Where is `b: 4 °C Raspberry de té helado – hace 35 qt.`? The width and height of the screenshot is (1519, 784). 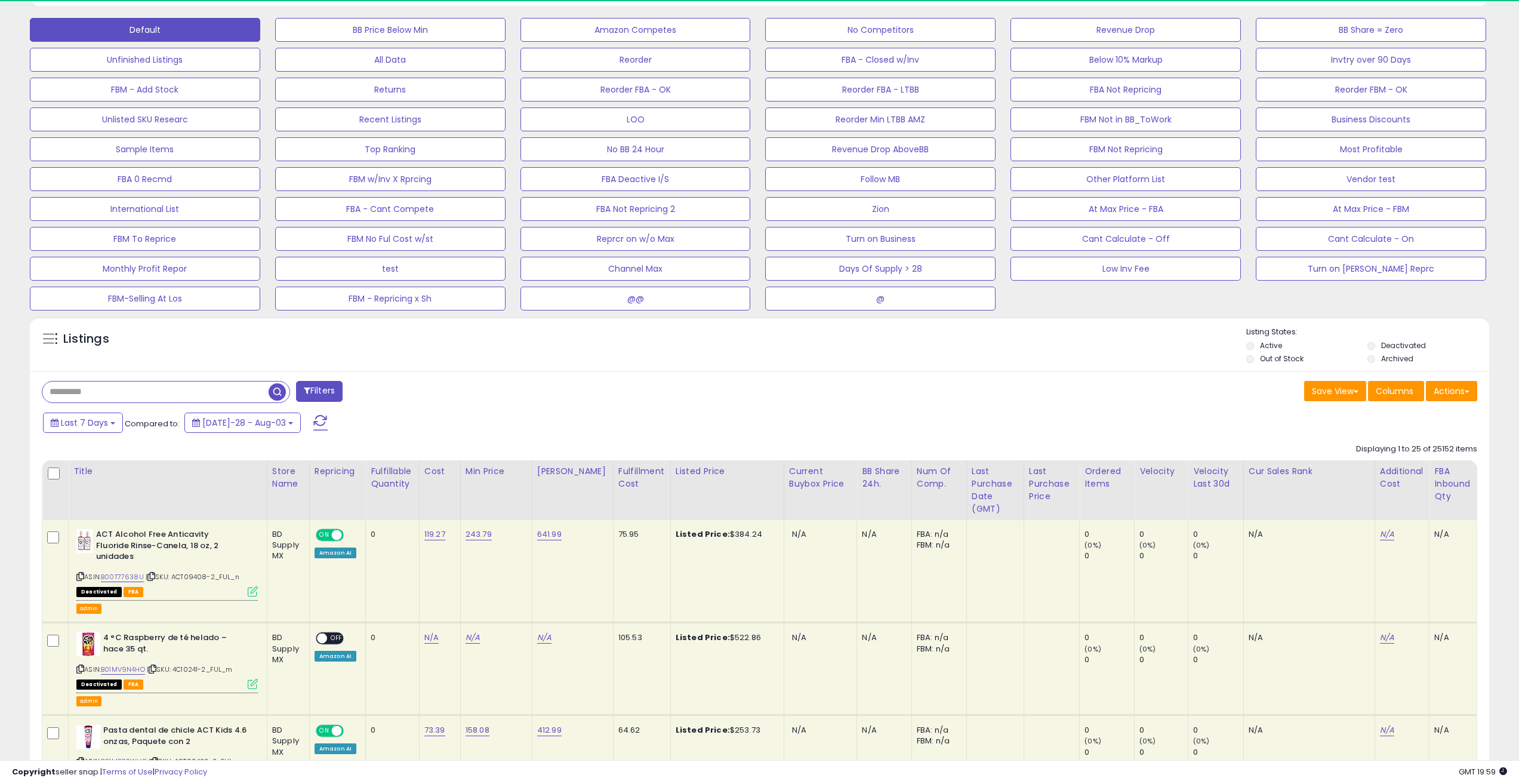
b: 4 °C Raspberry de té helado – hace 35 qt. is located at coordinates (176, 645).